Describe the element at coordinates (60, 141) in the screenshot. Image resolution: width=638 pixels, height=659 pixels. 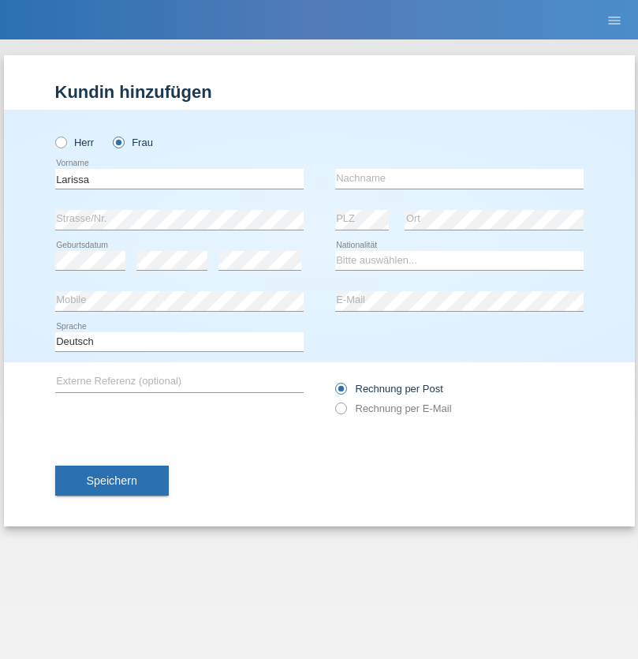
I see `input: Herr` at that location.